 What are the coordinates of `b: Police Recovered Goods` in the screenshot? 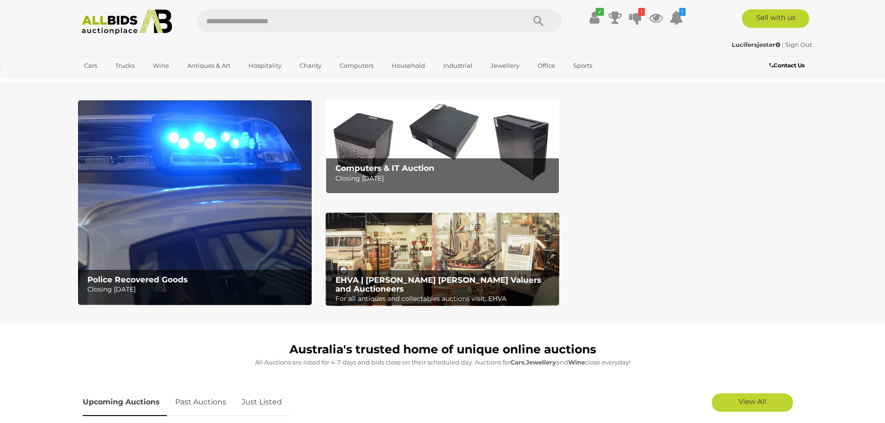 It's located at (137, 280).